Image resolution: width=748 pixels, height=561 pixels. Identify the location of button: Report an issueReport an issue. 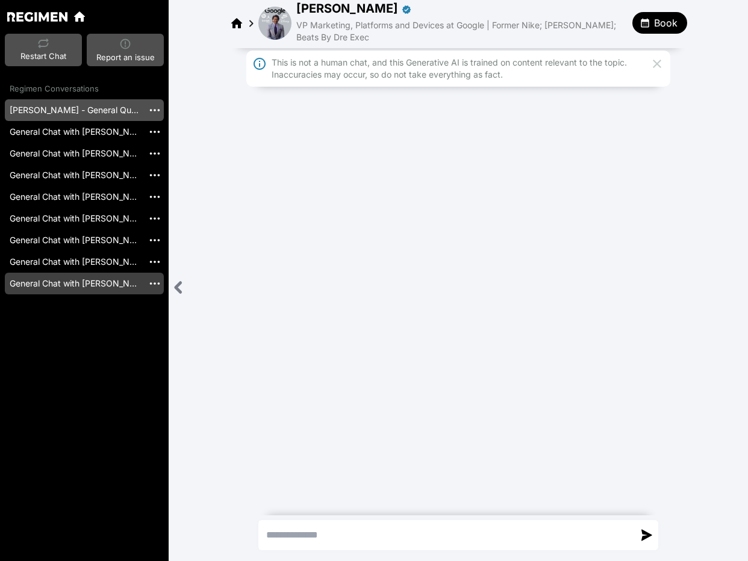
(125, 50).